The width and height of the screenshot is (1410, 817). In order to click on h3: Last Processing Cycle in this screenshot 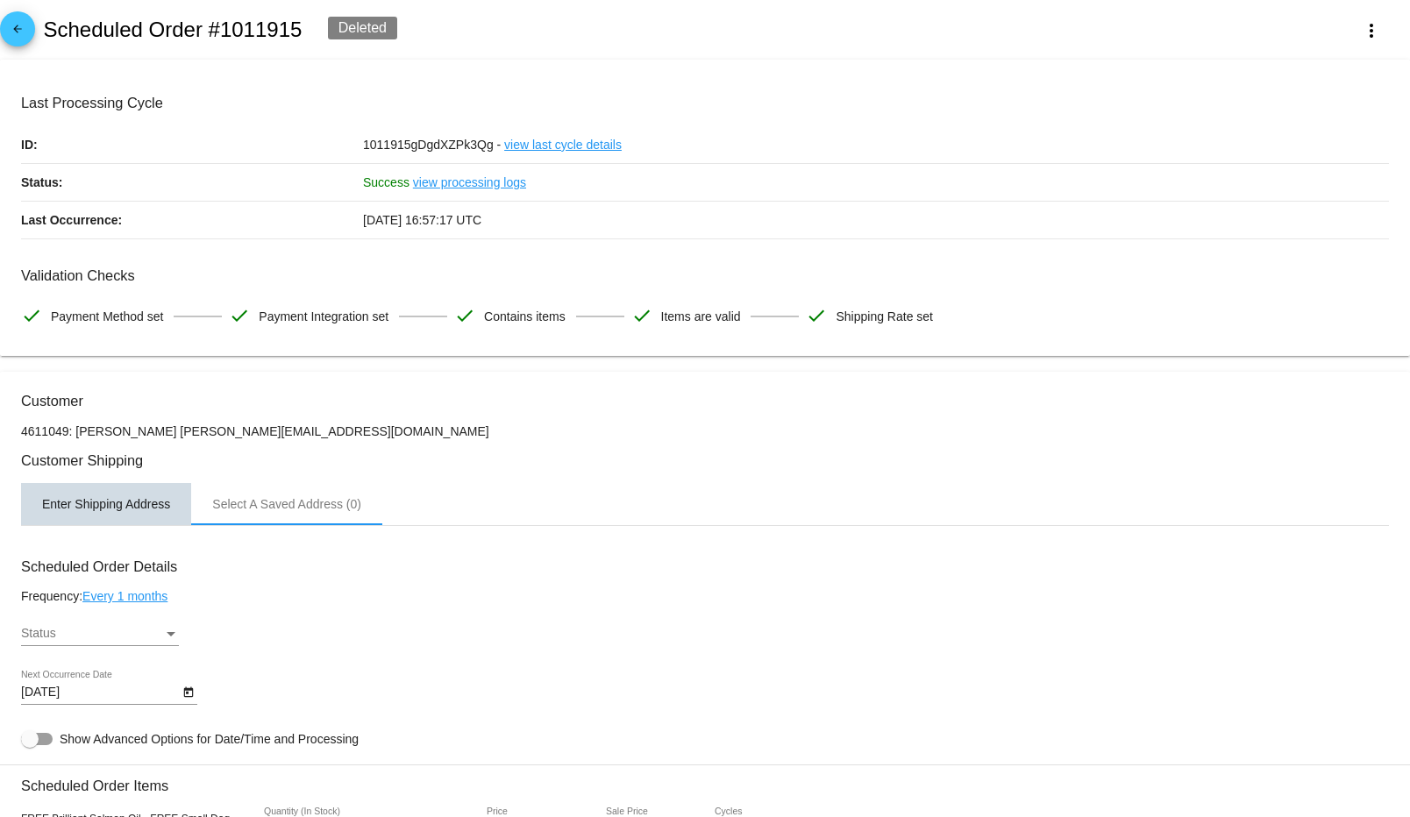, I will do `click(705, 103)`.